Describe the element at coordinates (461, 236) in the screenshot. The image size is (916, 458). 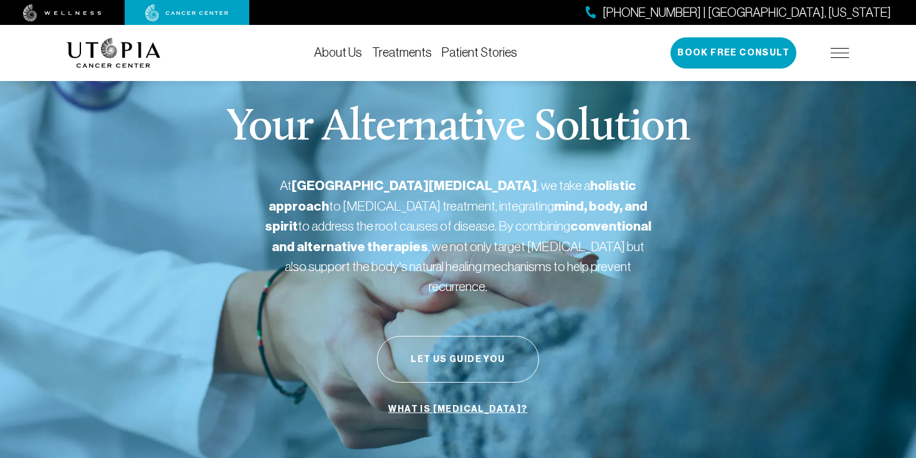
I see `strong: conventional and alternative therapies` at that location.